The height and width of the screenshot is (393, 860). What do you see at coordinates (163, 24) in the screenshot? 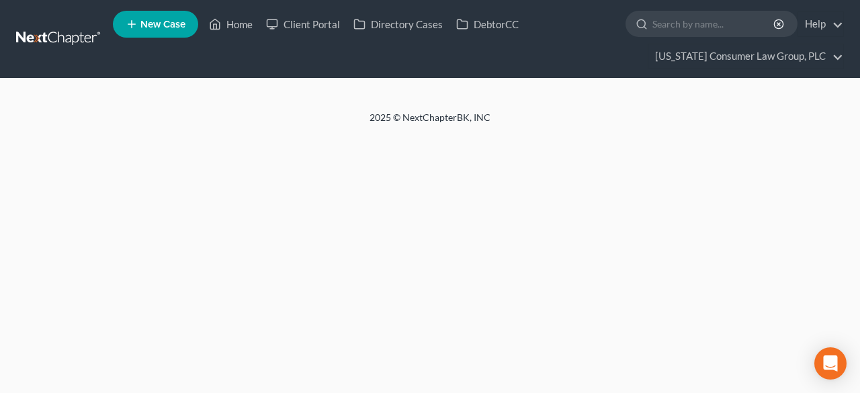
I see `span: New Case` at bounding box center [163, 24].